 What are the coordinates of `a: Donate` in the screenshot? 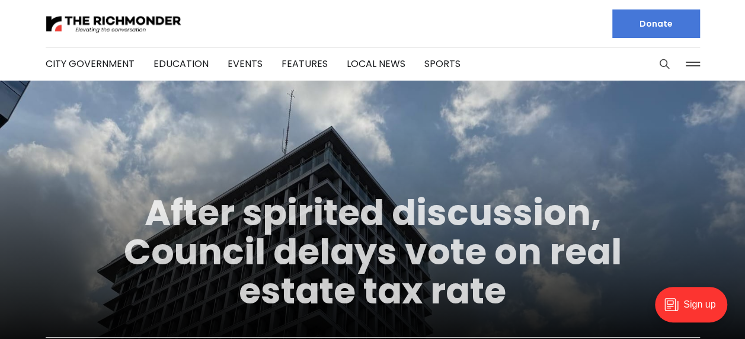 It's located at (656, 24).